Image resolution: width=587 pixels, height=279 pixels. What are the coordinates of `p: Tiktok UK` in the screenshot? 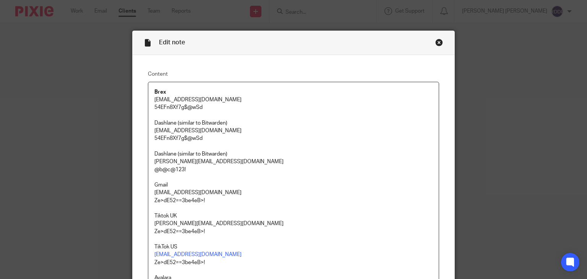 It's located at (294, 216).